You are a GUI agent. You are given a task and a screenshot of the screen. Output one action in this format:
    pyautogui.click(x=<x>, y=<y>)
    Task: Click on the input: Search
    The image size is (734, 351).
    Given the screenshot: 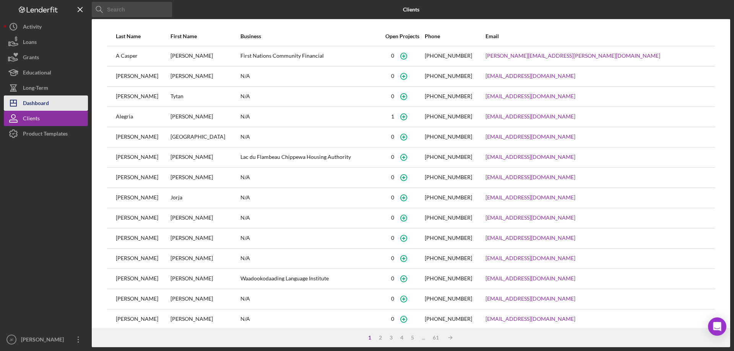 What is the action you would take?
    pyautogui.click(x=132, y=10)
    